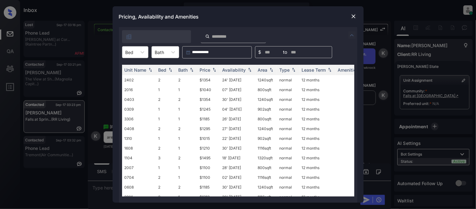 The image size is (476, 209). I want to click on td: 0403, so click(139, 99).